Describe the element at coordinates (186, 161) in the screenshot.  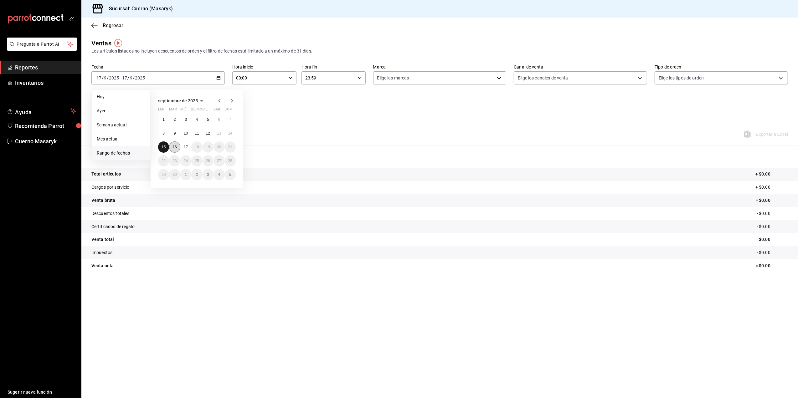
I see `abbr: 24 de septiembre de 2025` at that location.